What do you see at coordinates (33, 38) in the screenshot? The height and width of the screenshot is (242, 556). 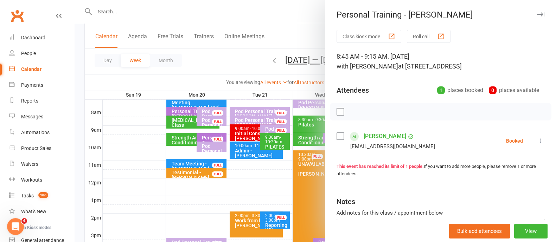 I see `div: Dashboard` at bounding box center [33, 38].